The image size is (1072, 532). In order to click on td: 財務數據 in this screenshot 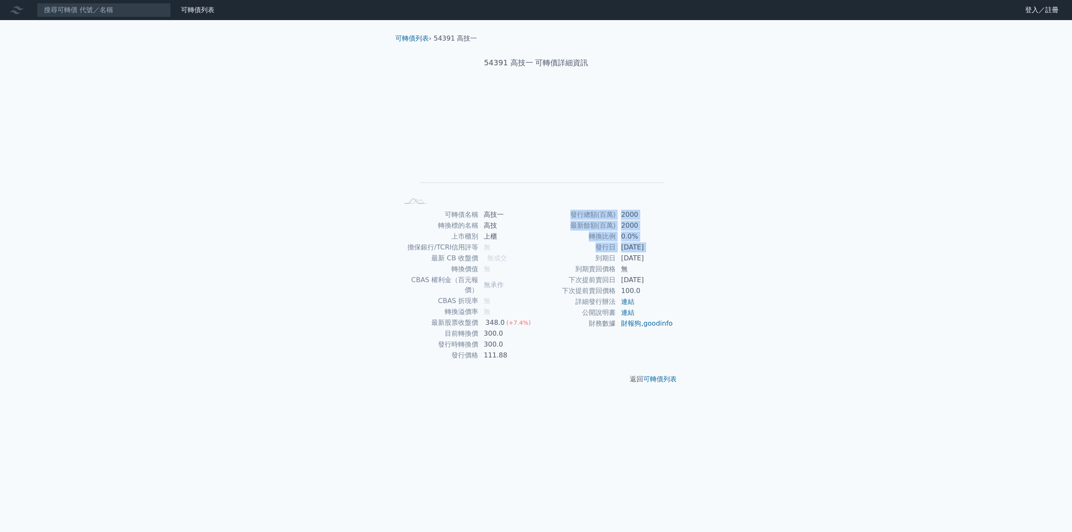, I will do `click(576, 324)`.